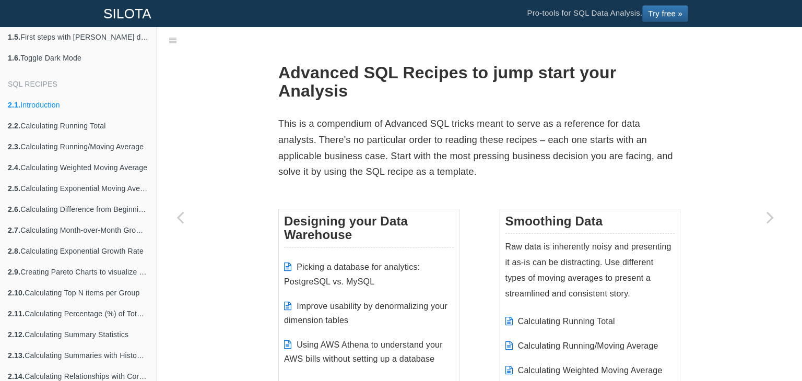 The width and height of the screenshot is (802, 381). Describe the element at coordinates (588, 346) in the screenshot. I see `a: Calculating Running/Moving Average` at that location.